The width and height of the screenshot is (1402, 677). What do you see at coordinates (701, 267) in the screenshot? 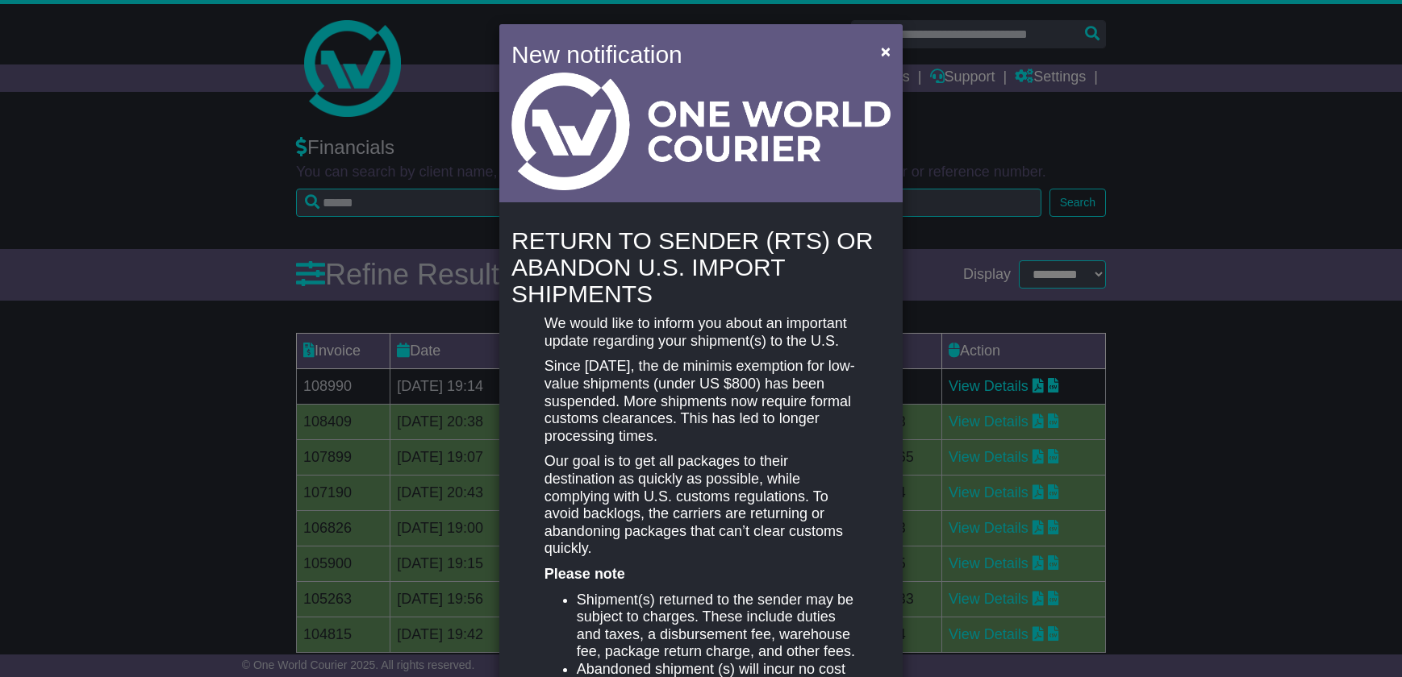
I see `h4: RETURN TO SENDER (RTS) OR ABANDON U.S. IMPORT SHIPMENTS` at bounding box center [701, 267].